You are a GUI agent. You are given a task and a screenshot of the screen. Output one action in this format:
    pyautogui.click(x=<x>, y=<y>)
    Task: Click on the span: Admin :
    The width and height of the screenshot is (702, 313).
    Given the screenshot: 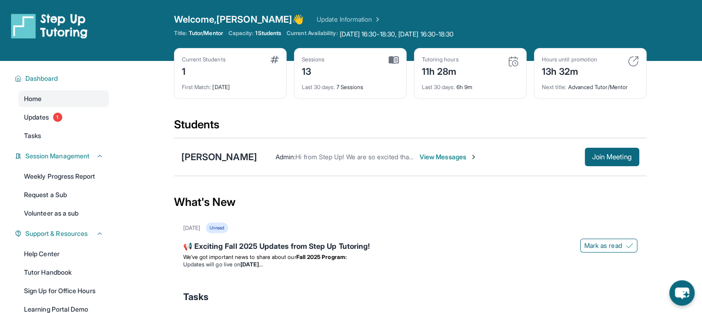 What is the action you would take?
    pyautogui.click(x=285, y=156)
    